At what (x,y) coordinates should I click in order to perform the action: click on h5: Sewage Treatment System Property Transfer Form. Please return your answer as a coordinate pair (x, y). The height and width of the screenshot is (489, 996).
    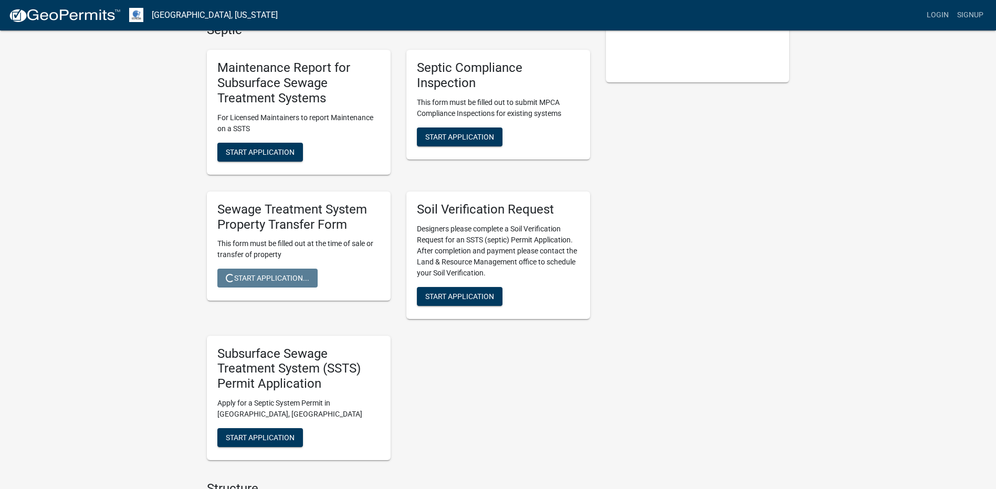
    Looking at the image, I should click on (299, 217).